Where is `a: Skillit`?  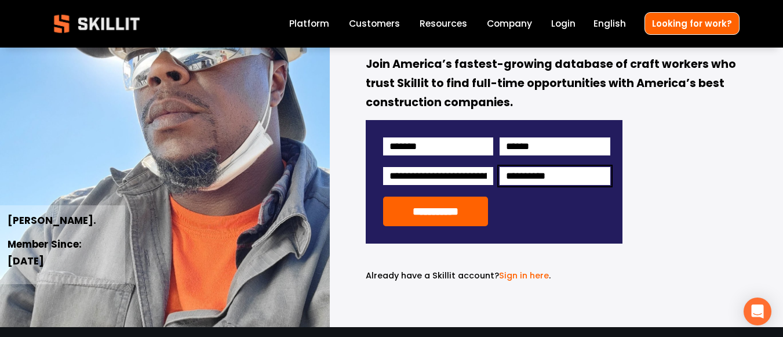 a: Skillit is located at coordinates (97, 24).